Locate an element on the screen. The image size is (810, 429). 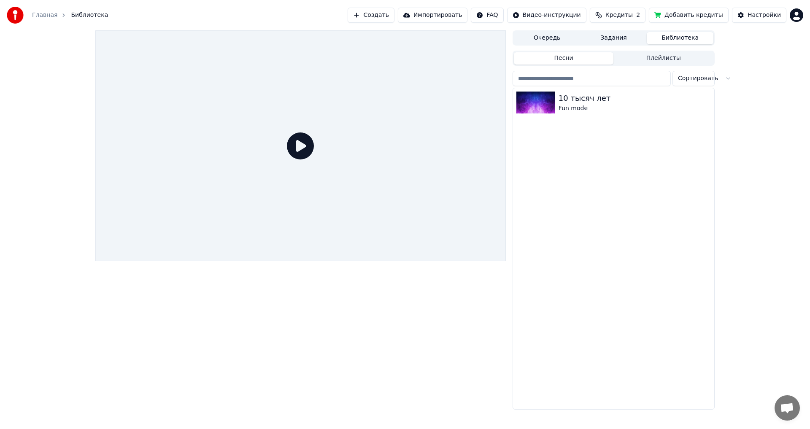
nav: breadcrumb is located at coordinates (70, 15).